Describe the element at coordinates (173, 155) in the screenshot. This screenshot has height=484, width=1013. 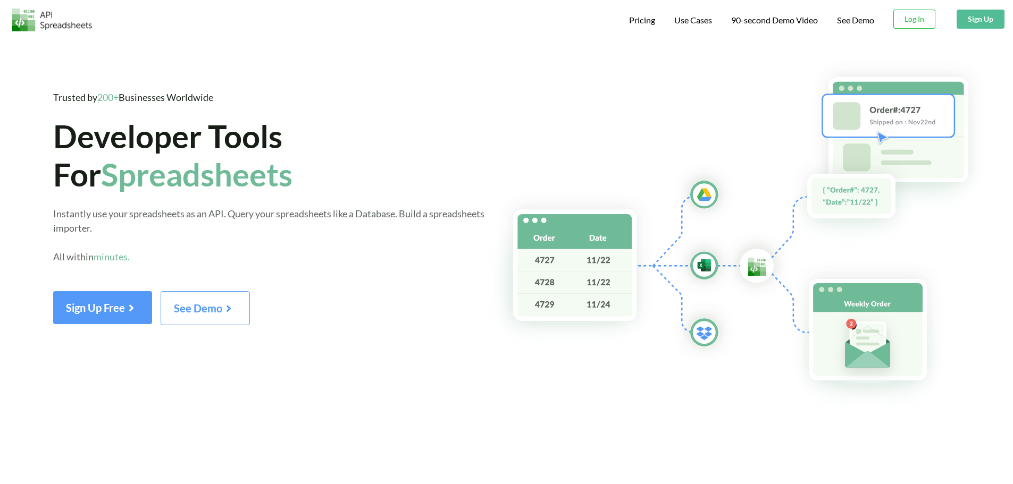
I see `span: Developer Tools For` at that location.